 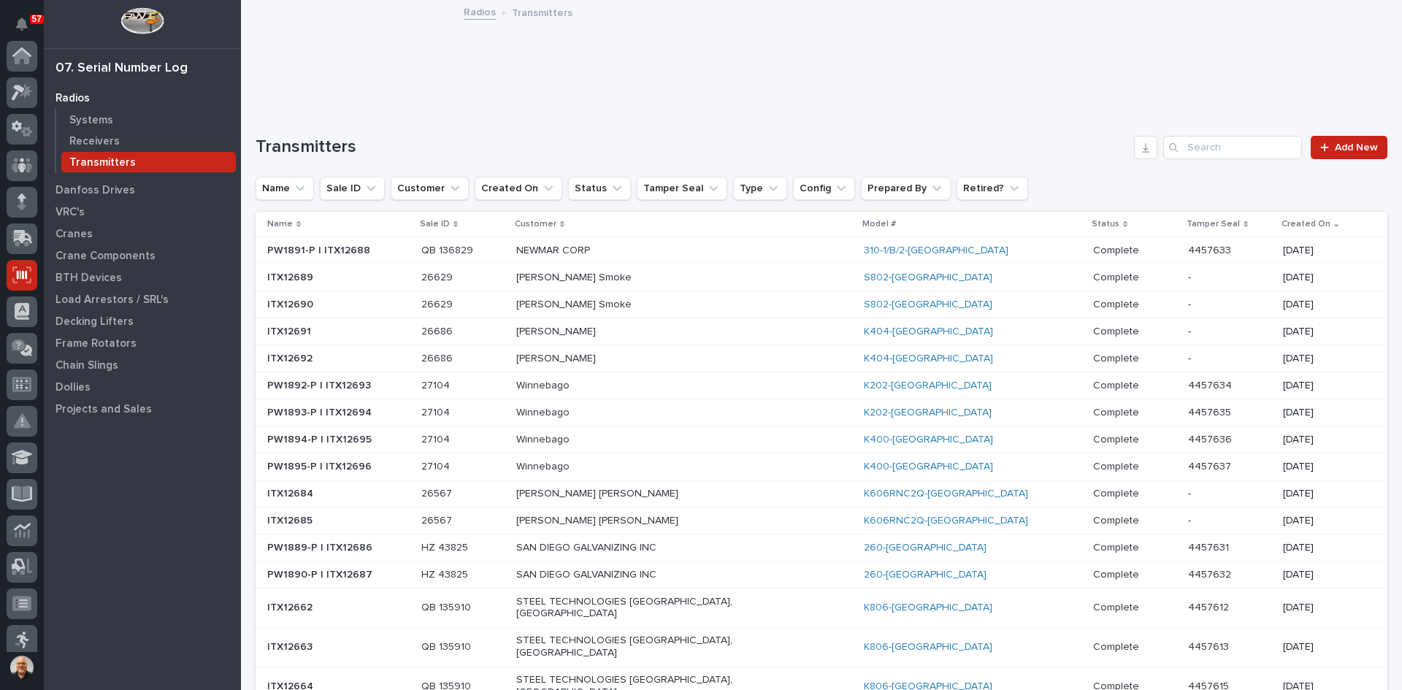 I want to click on a: Decking Lifters, so click(x=142, y=321).